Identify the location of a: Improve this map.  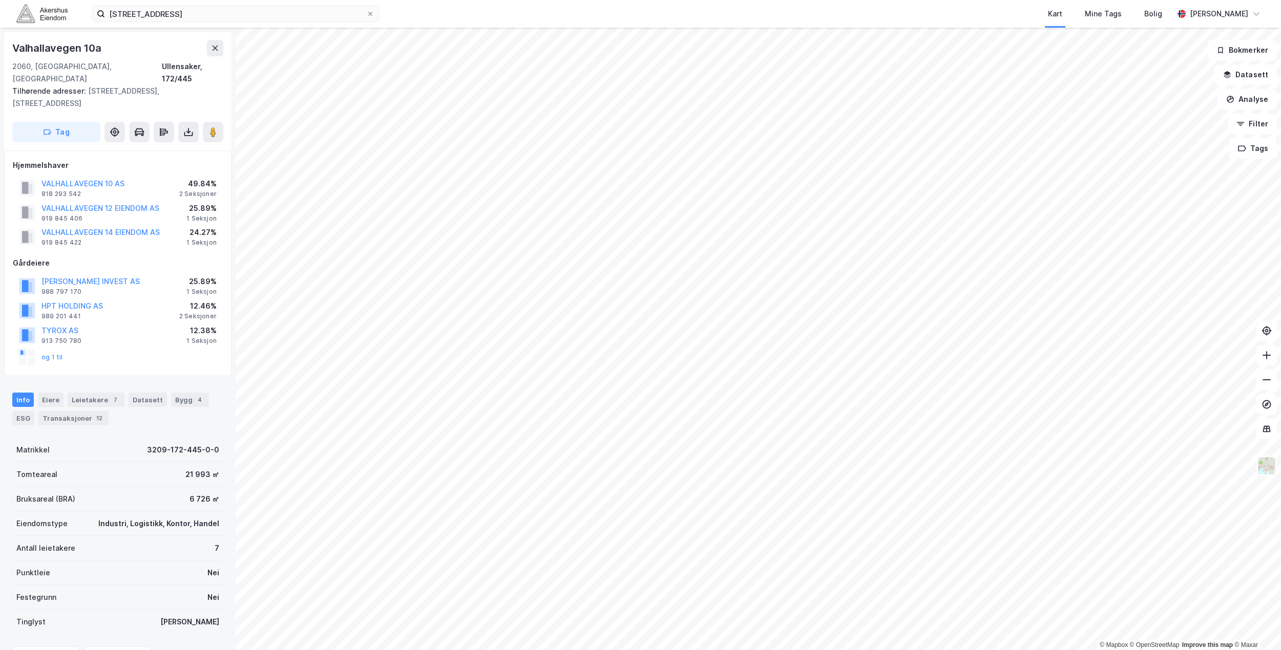
(1207, 645).